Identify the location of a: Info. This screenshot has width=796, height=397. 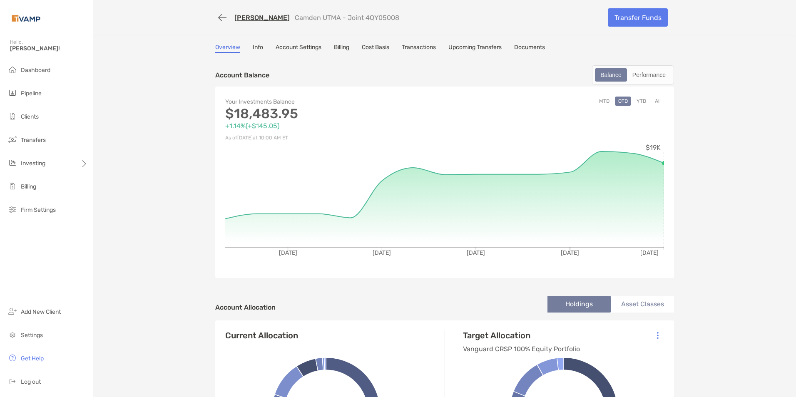
(258, 48).